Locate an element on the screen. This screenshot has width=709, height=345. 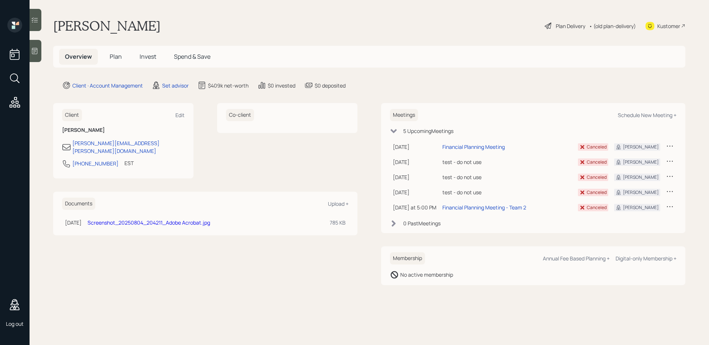
div: No active membership is located at coordinates (426, 274).